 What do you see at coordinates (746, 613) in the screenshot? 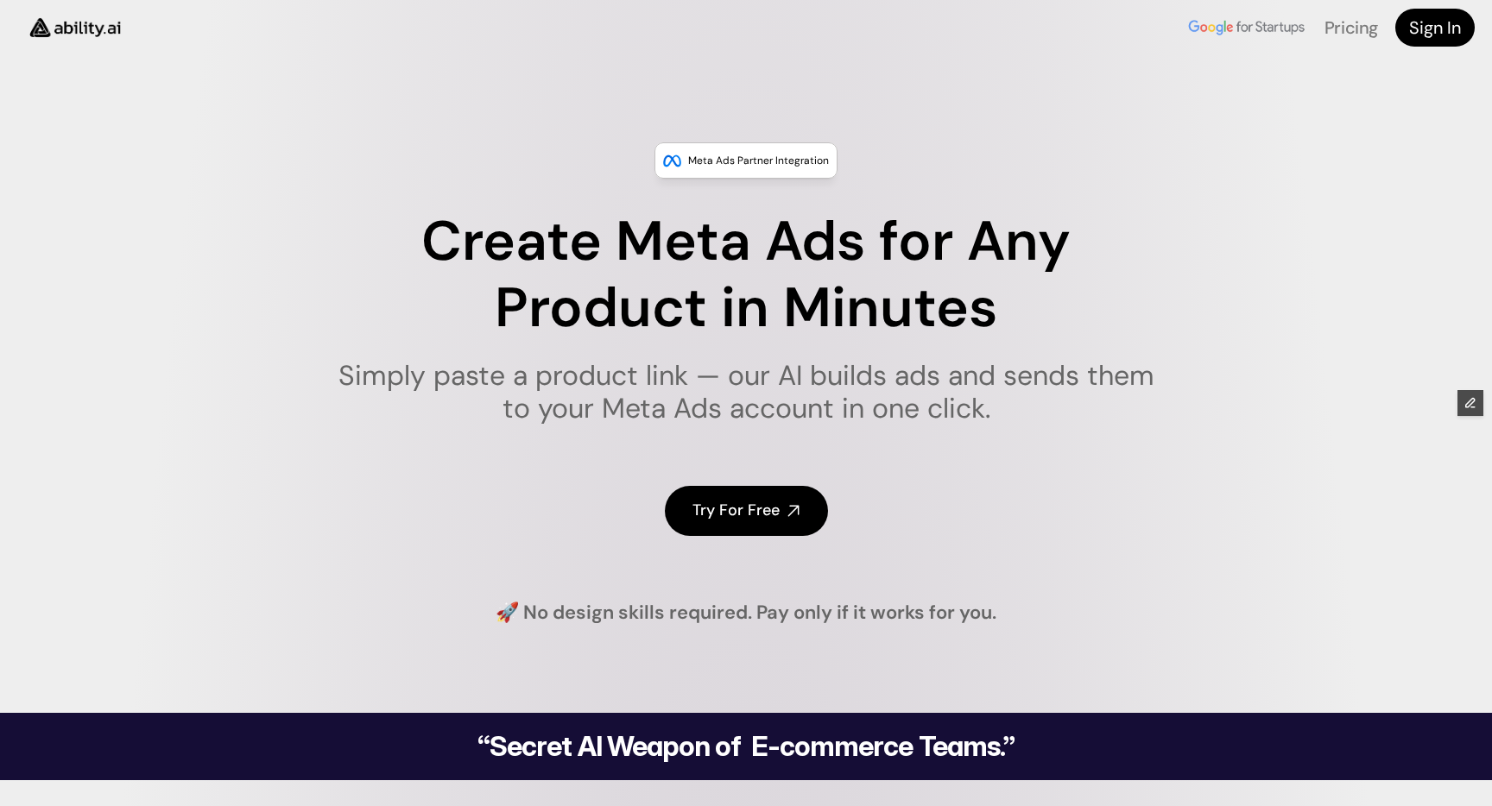
I see `h4: 🚀 No design skills required. Pay only if it works for you.` at bounding box center [746, 613].